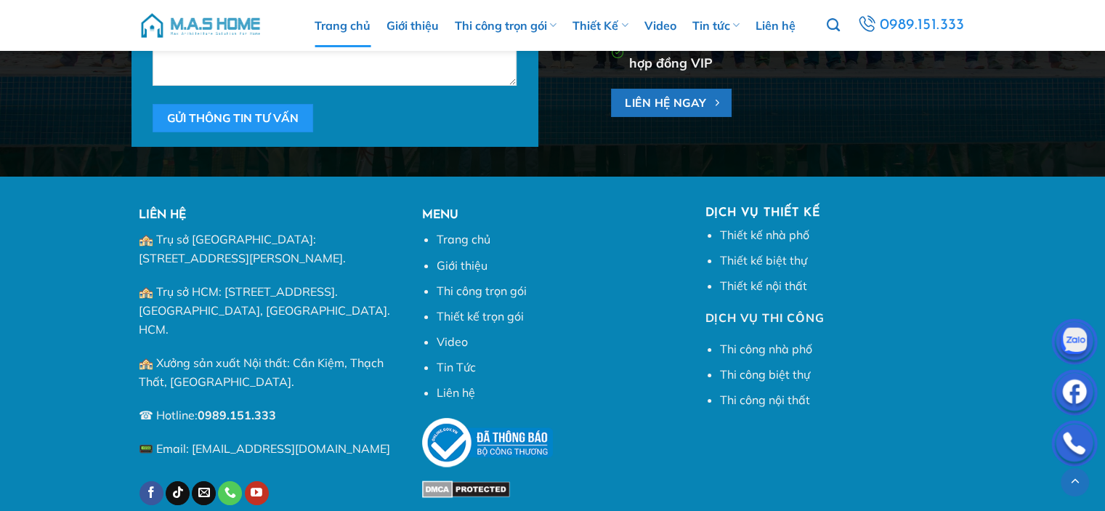 The height and width of the screenshot is (511, 1105). What do you see at coordinates (440, 215) in the screenshot?
I see `strong: MENU` at bounding box center [440, 215].